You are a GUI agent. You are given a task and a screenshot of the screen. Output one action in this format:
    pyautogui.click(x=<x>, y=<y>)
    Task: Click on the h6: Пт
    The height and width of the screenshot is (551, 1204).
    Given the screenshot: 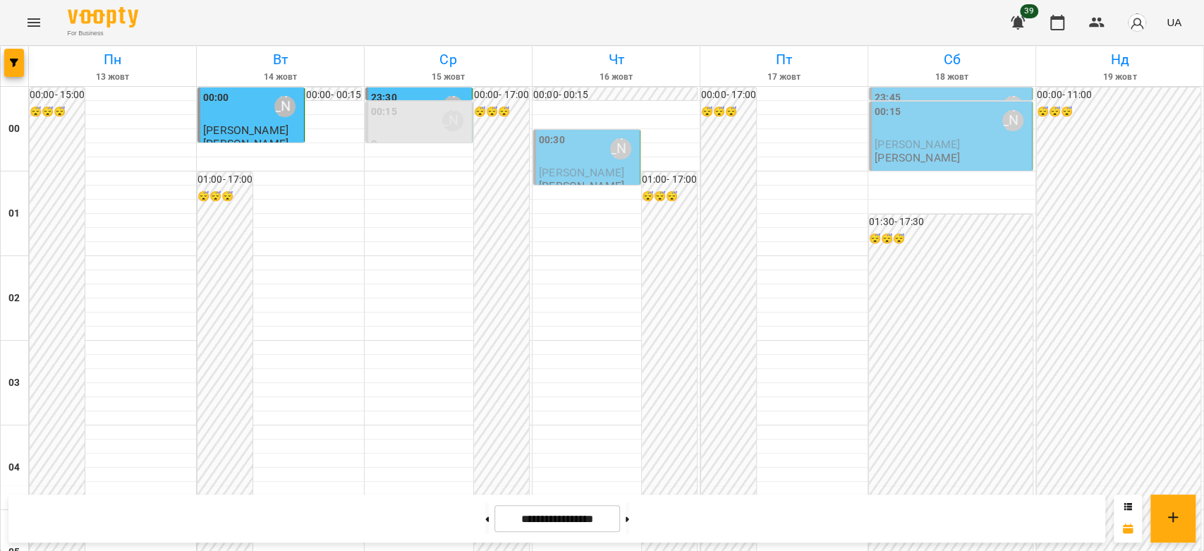 What is the action you would take?
    pyautogui.click(x=783, y=59)
    